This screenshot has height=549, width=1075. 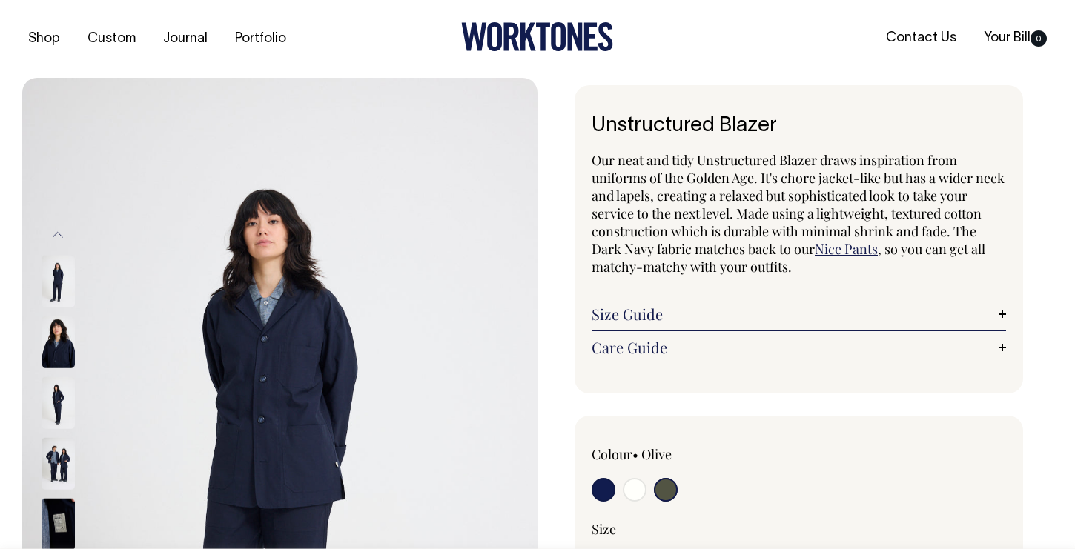 I want to click on span: Our neat and tidy Unstructured Blazer draws inspiration from uniforms of the Golden Age. It's cho..., so click(x=798, y=205).